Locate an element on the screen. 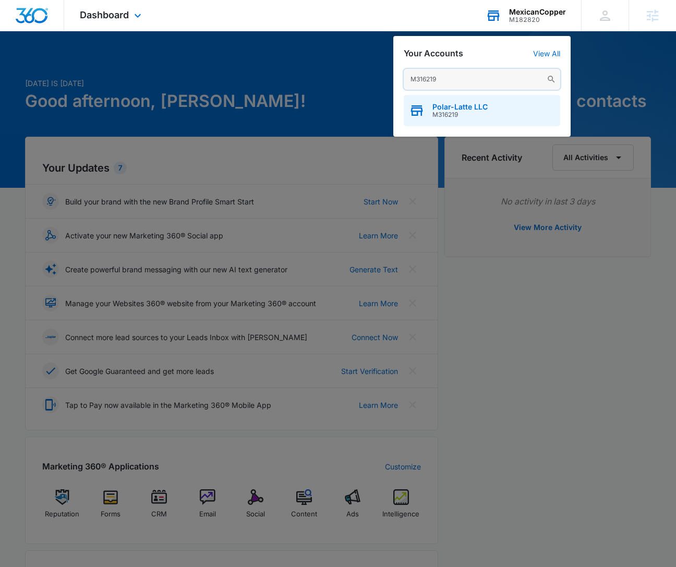 Image resolution: width=676 pixels, height=567 pixels. button: Polar-Latte LLCM316219 is located at coordinates (482, 111).